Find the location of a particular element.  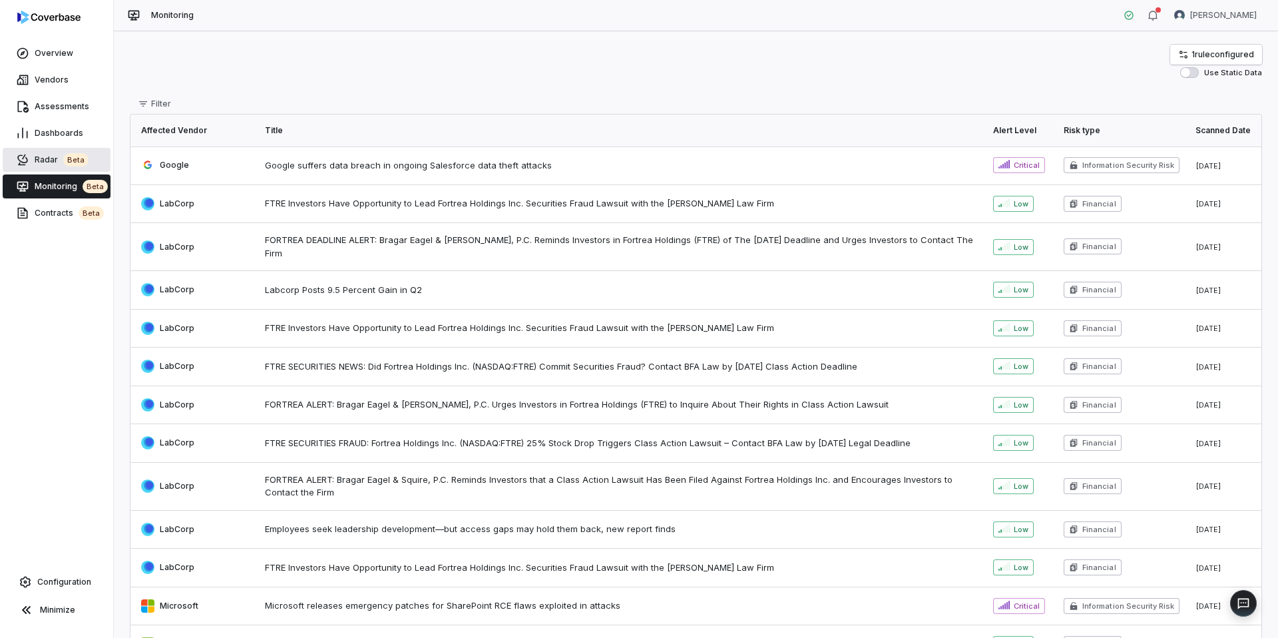

span: Microsoft is located at coordinates (179, 606).